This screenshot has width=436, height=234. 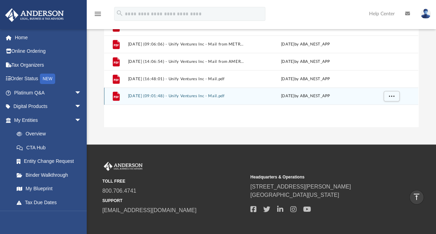 I want to click on a: 800.706.4741, so click(x=119, y=190).